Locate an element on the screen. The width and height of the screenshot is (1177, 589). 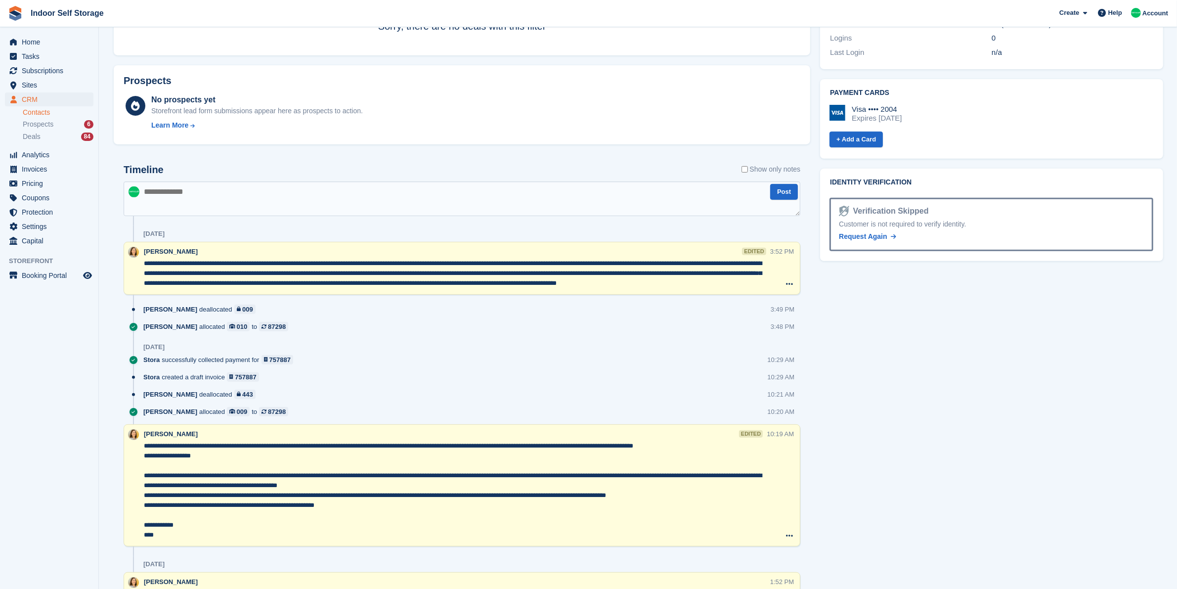
a: Preview store is located at coordinates (88, 275).